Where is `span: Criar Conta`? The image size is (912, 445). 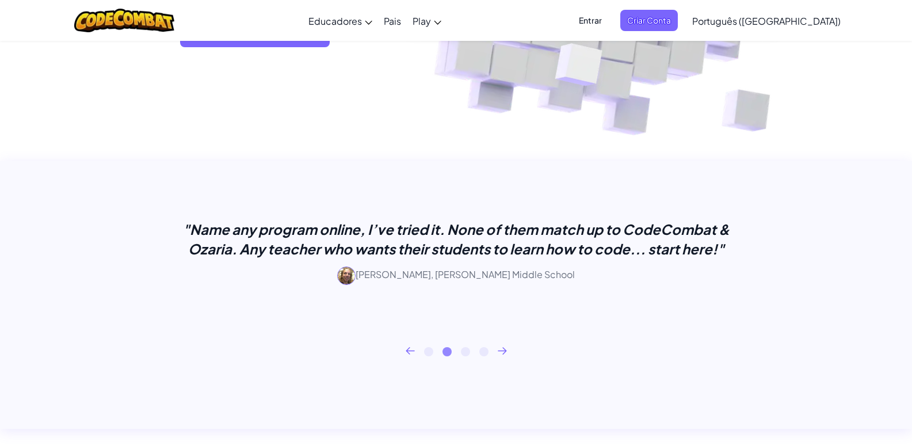
span: Criar Conta is located at coordinates (649, 20).